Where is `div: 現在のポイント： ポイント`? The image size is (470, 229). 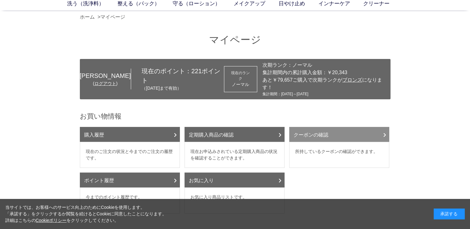
div: 現在のポイント： ポイント is located at coordinates (177, 79).